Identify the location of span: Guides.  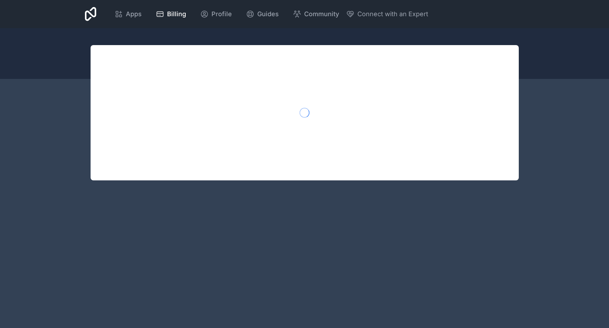
(268, 14).